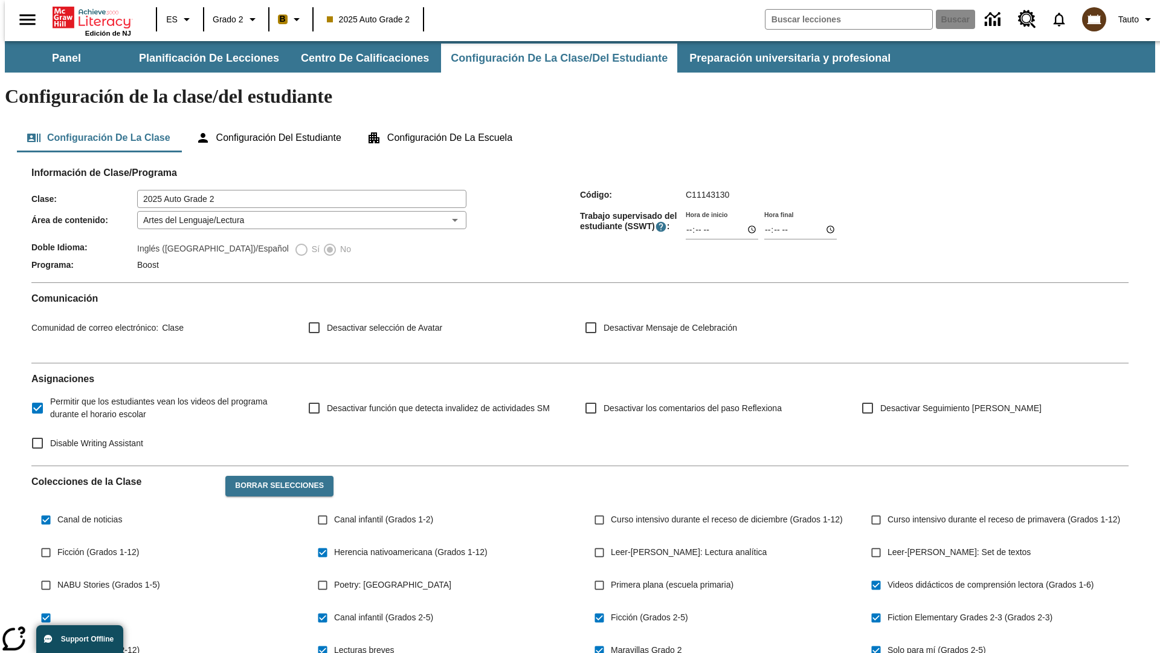 Image resolution: width=1160 pixels, height=653 pixels. Describe the element at coordinates (1004, 519) in the screenshot. I see `span: Curso intensivo durante el receso de primavera (Grados 1-12)` at that location.